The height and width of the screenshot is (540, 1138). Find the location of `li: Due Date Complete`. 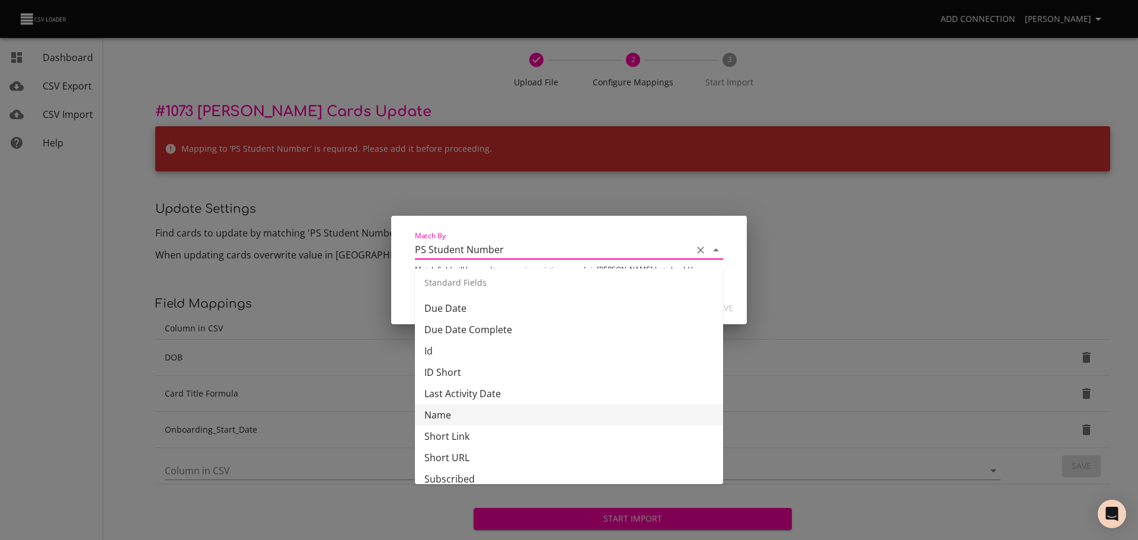

li: Due Date Complete is located at coordinates (569, 330).